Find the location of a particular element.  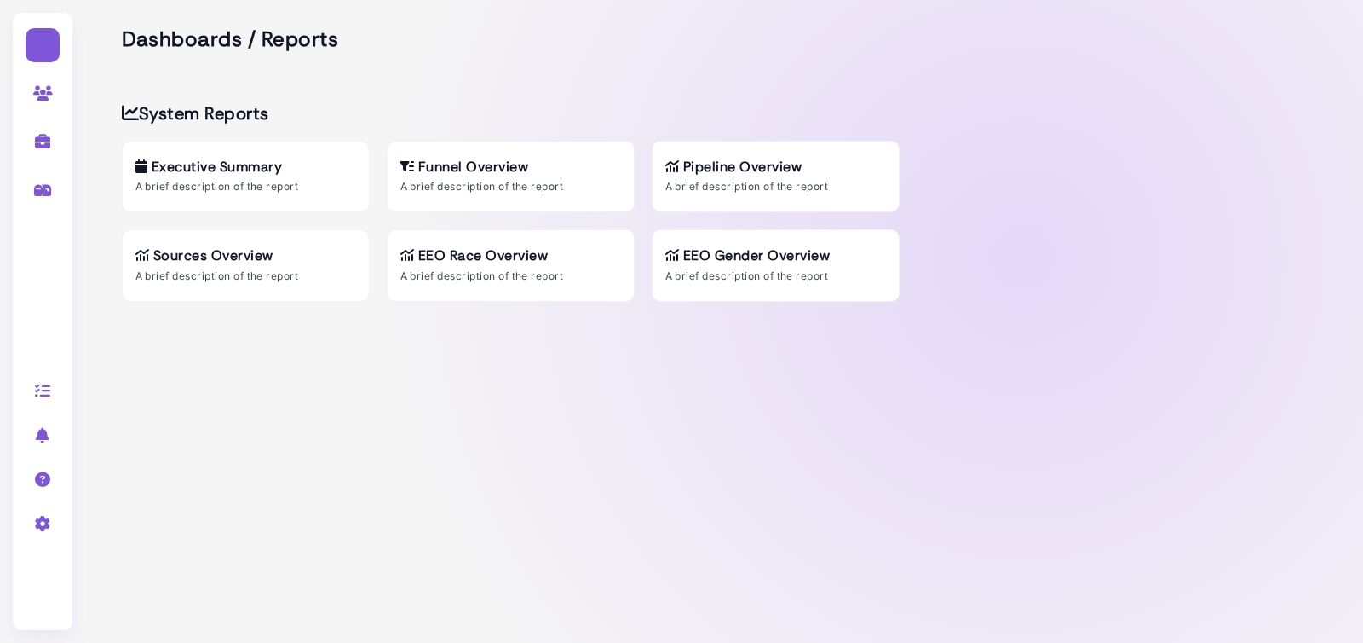

a: Pipeline Overview A brief description of the report is located at coordinates (775, 176).